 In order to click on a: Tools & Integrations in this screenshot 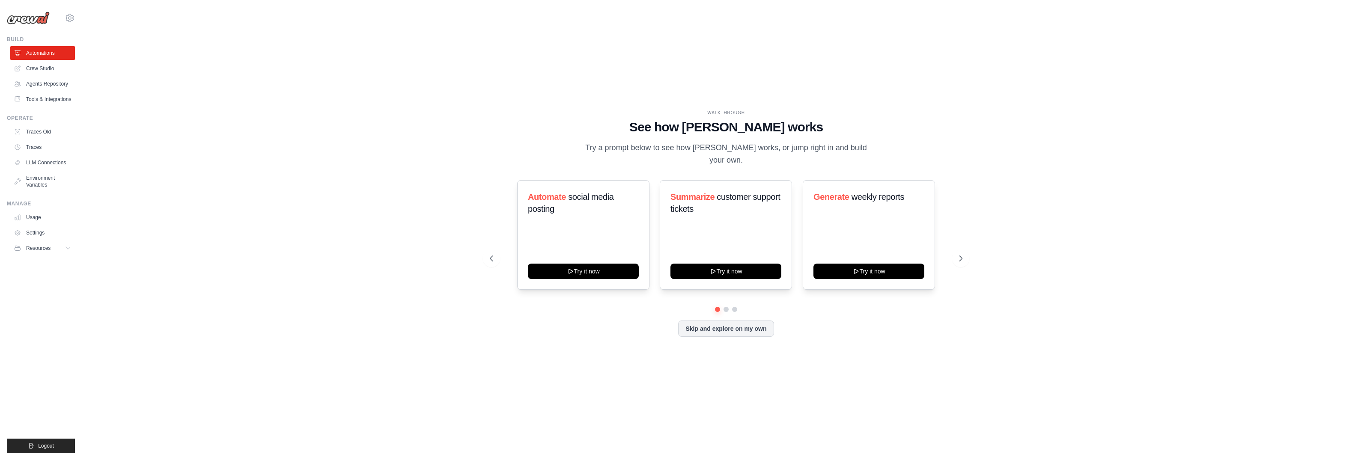, I will do `click(42, 99)`.